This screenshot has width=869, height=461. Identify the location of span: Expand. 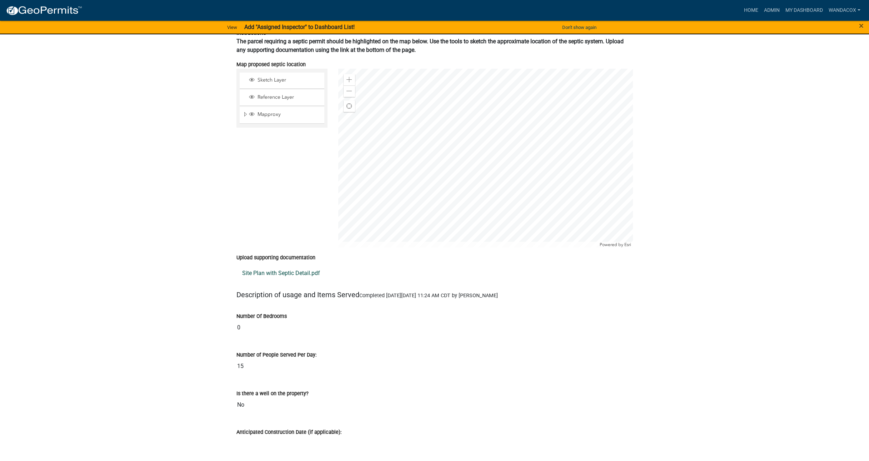
(245, 115).